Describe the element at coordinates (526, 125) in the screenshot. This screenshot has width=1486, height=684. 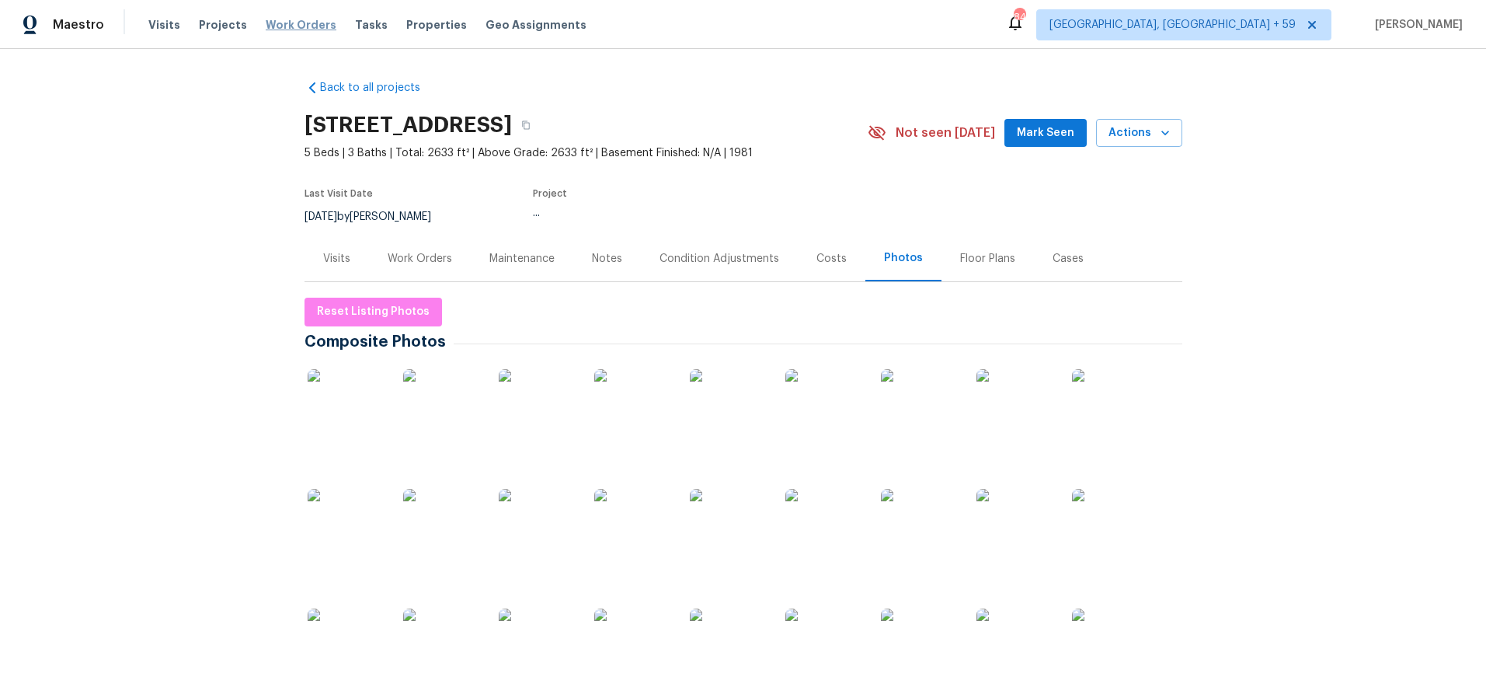
I see `button: Copy Address` at that location.